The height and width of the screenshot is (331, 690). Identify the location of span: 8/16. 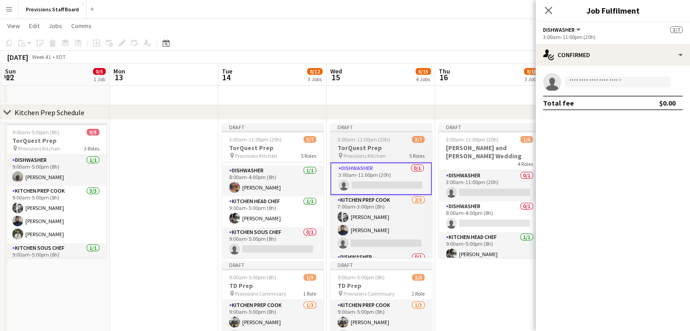
(531, 71).